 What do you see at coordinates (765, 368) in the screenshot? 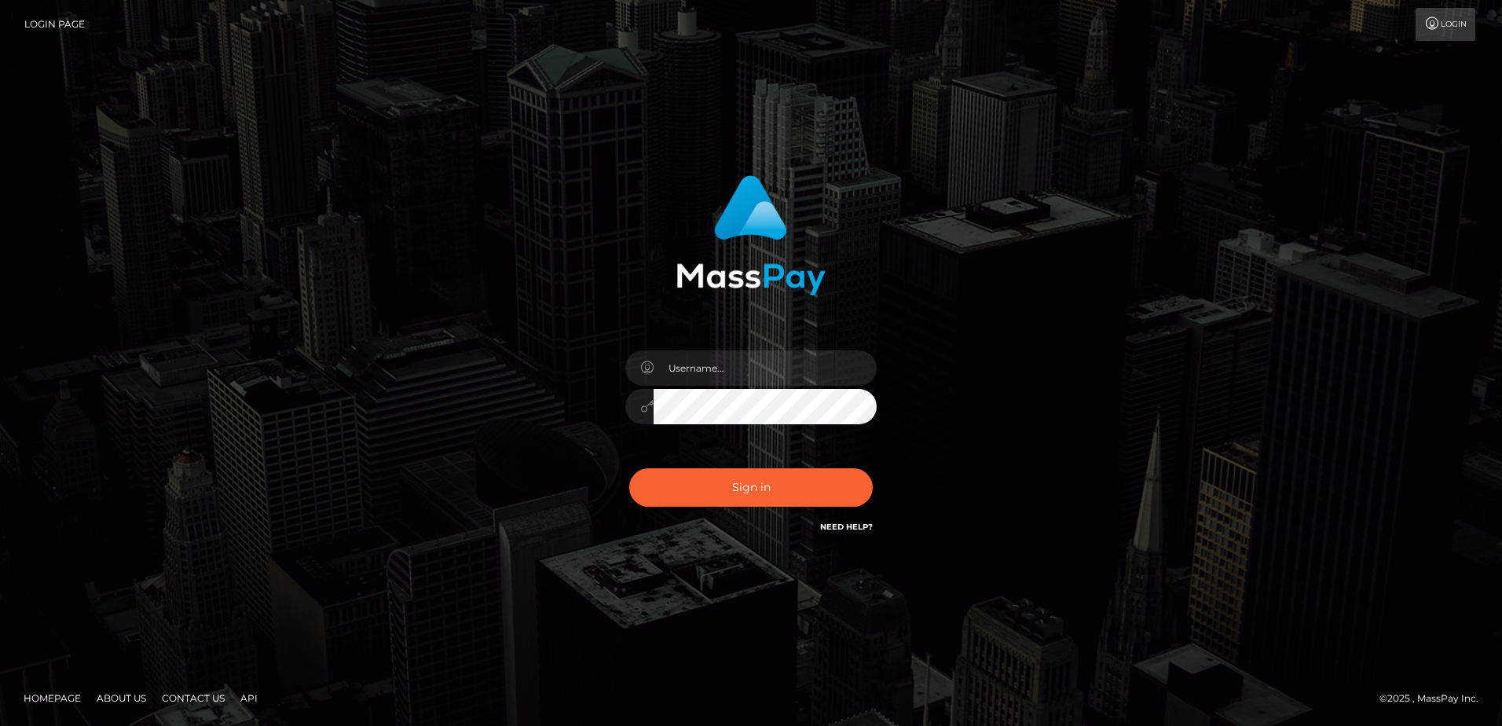
I see `input: Username...` at bounding box center [765, 368].